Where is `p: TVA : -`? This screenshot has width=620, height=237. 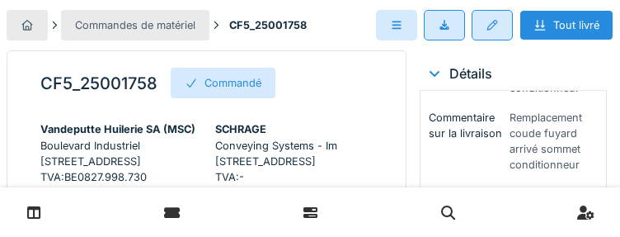 p: TVA : - is located at coordinates (294, 177).